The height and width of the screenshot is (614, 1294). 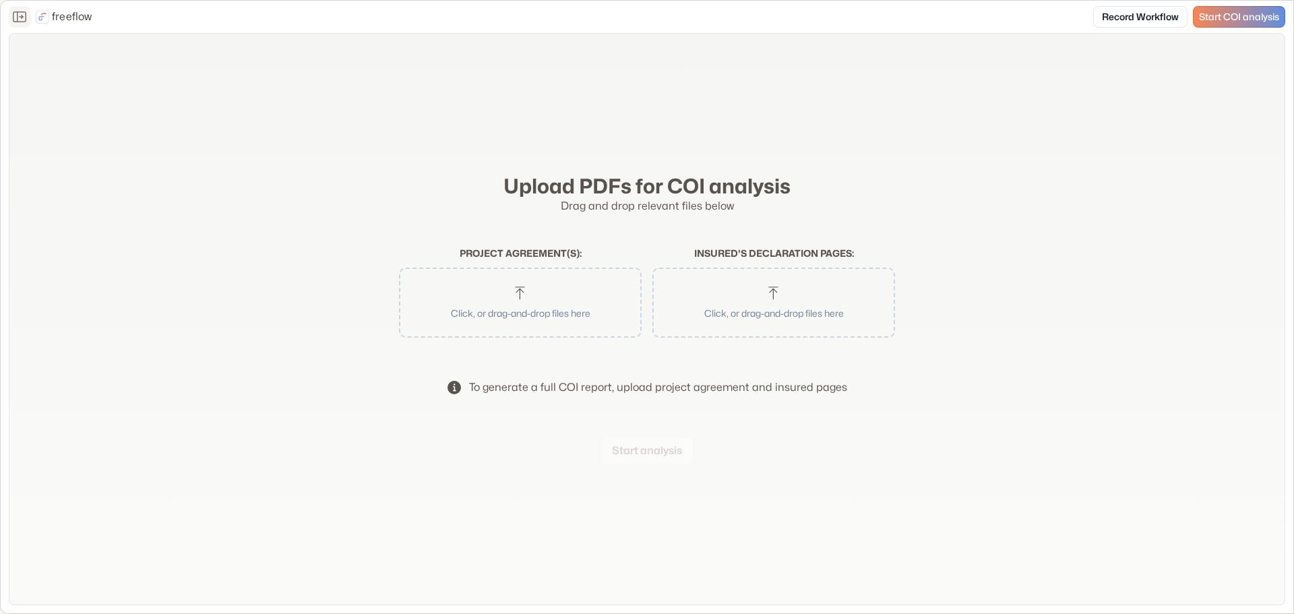 I want to click on a: Record Workflow, so click(x=1140, y=17).